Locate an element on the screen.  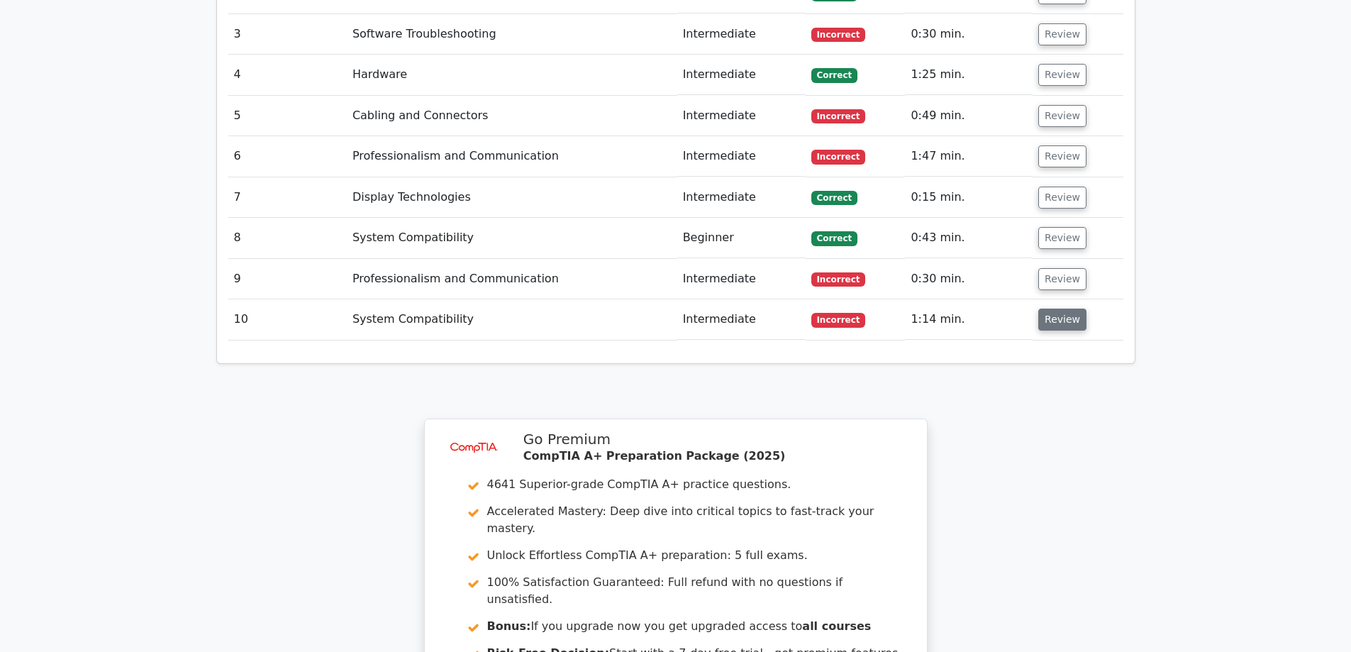
td: 1:25 min. is located at coordinates (969, 74).